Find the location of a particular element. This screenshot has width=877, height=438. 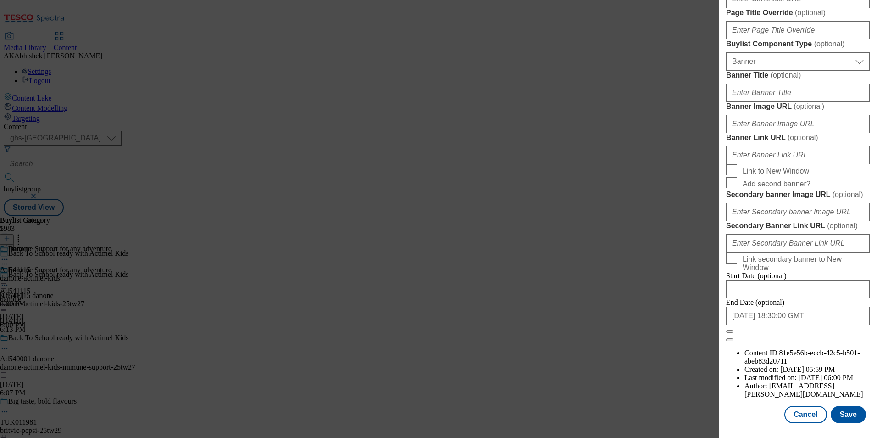

span: Link to New Window is located at coordinates (776, 171).